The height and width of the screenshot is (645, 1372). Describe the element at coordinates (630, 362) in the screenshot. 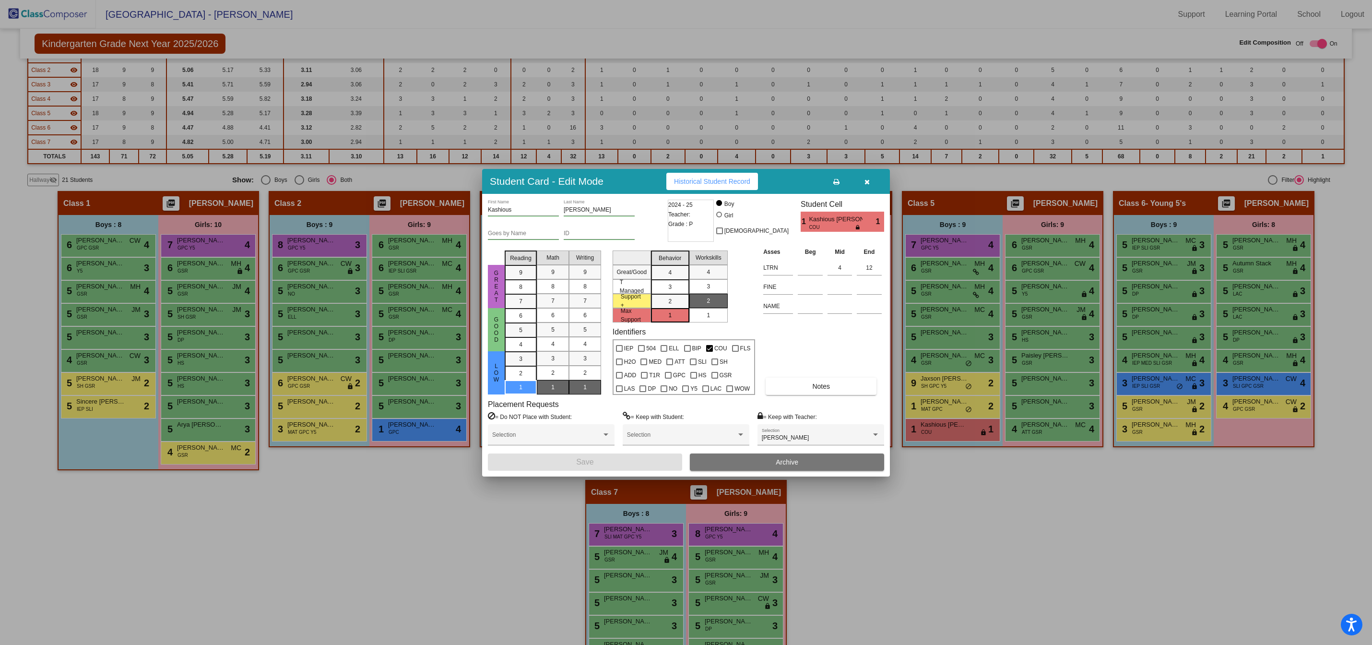

I see `span: H2O` at that location.